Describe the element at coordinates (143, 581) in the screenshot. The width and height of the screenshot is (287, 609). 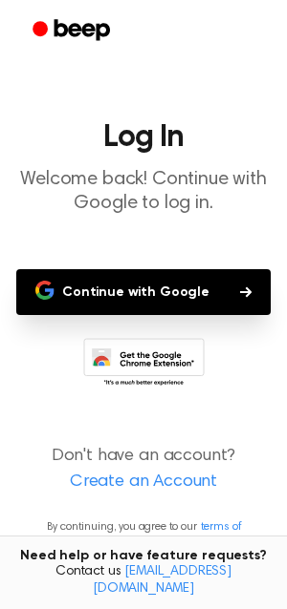
I see `span: Contact us` at that location.